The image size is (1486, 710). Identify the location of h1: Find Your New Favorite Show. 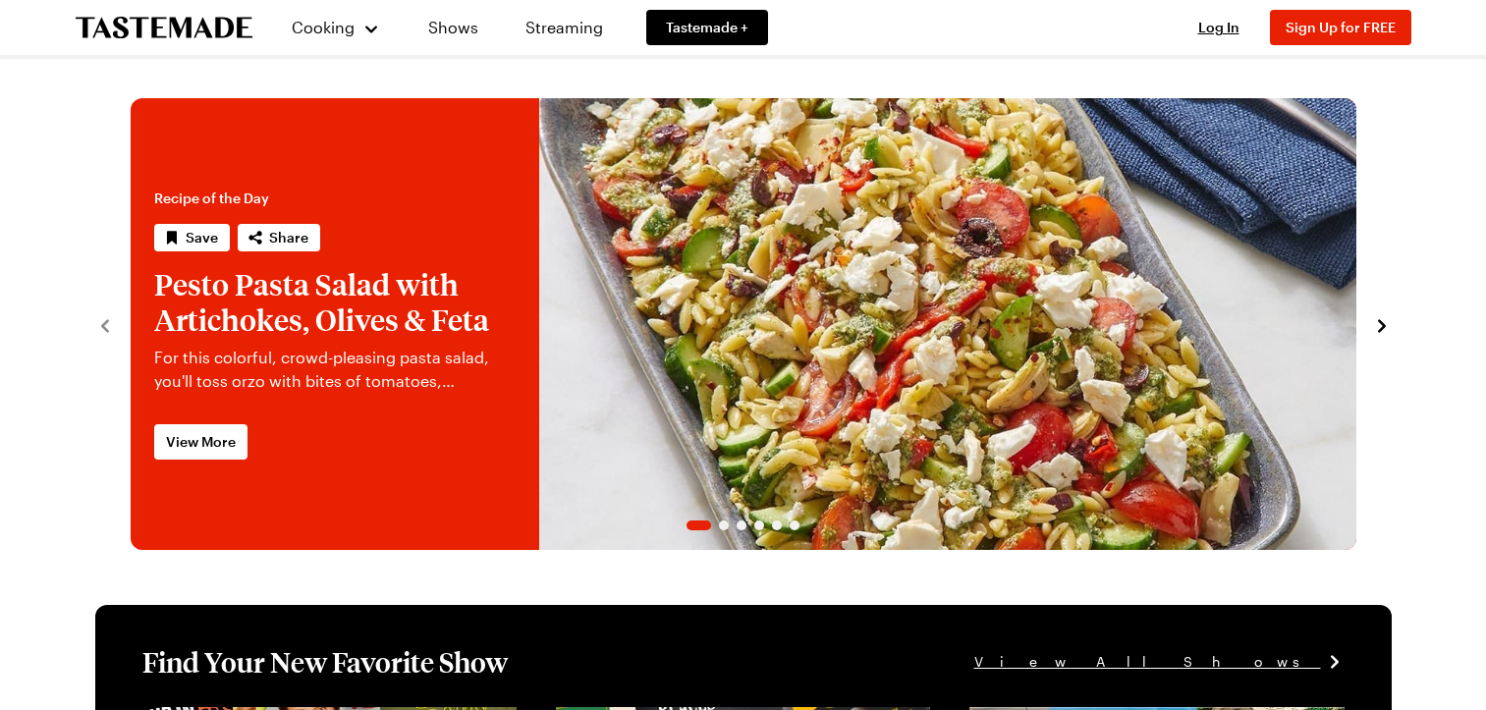
(325, 662).